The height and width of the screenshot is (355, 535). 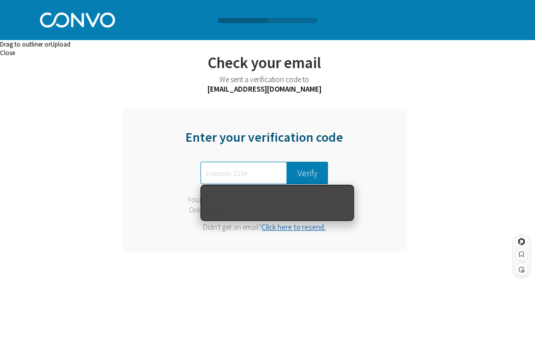 I want to click on div: Enter your verification code, so click(x=265, y=142).